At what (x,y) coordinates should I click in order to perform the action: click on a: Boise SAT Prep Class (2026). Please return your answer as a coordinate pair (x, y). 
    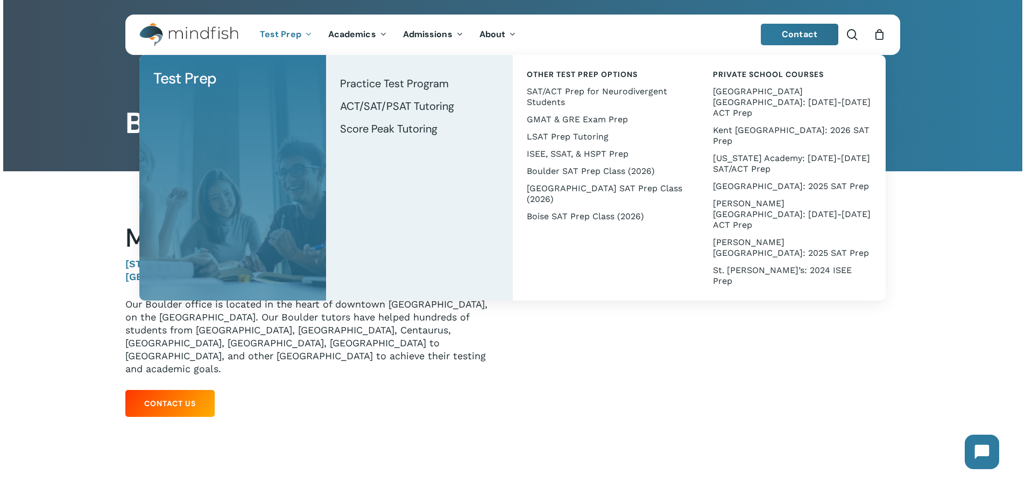
    Looking at the image, I should click on (606, 216).